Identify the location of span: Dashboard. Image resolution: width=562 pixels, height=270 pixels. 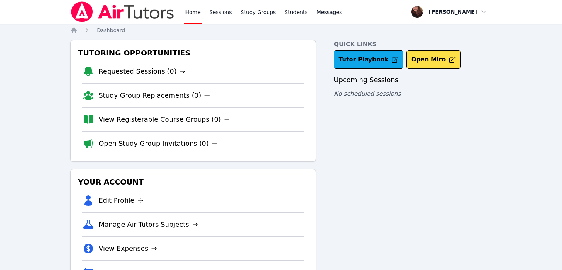
(111, 30).